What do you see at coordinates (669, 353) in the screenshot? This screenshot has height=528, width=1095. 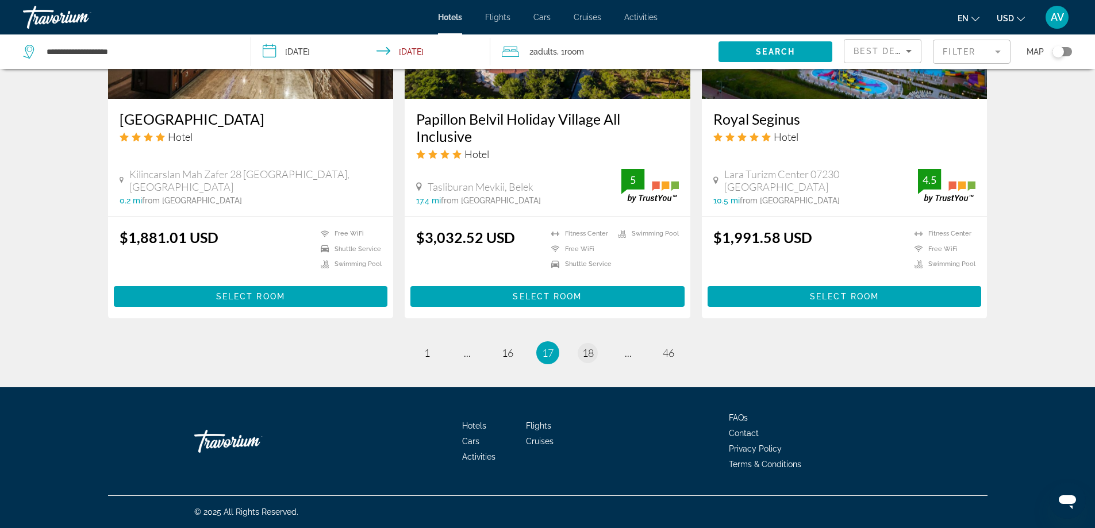 I see `span: 46` at bounding box center [669, 353].